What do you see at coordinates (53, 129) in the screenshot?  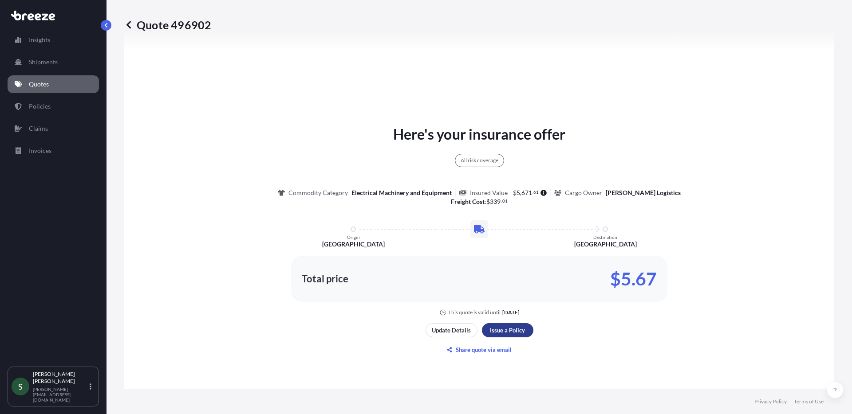 I see `a: Claims` at bounding box center [53, 129].